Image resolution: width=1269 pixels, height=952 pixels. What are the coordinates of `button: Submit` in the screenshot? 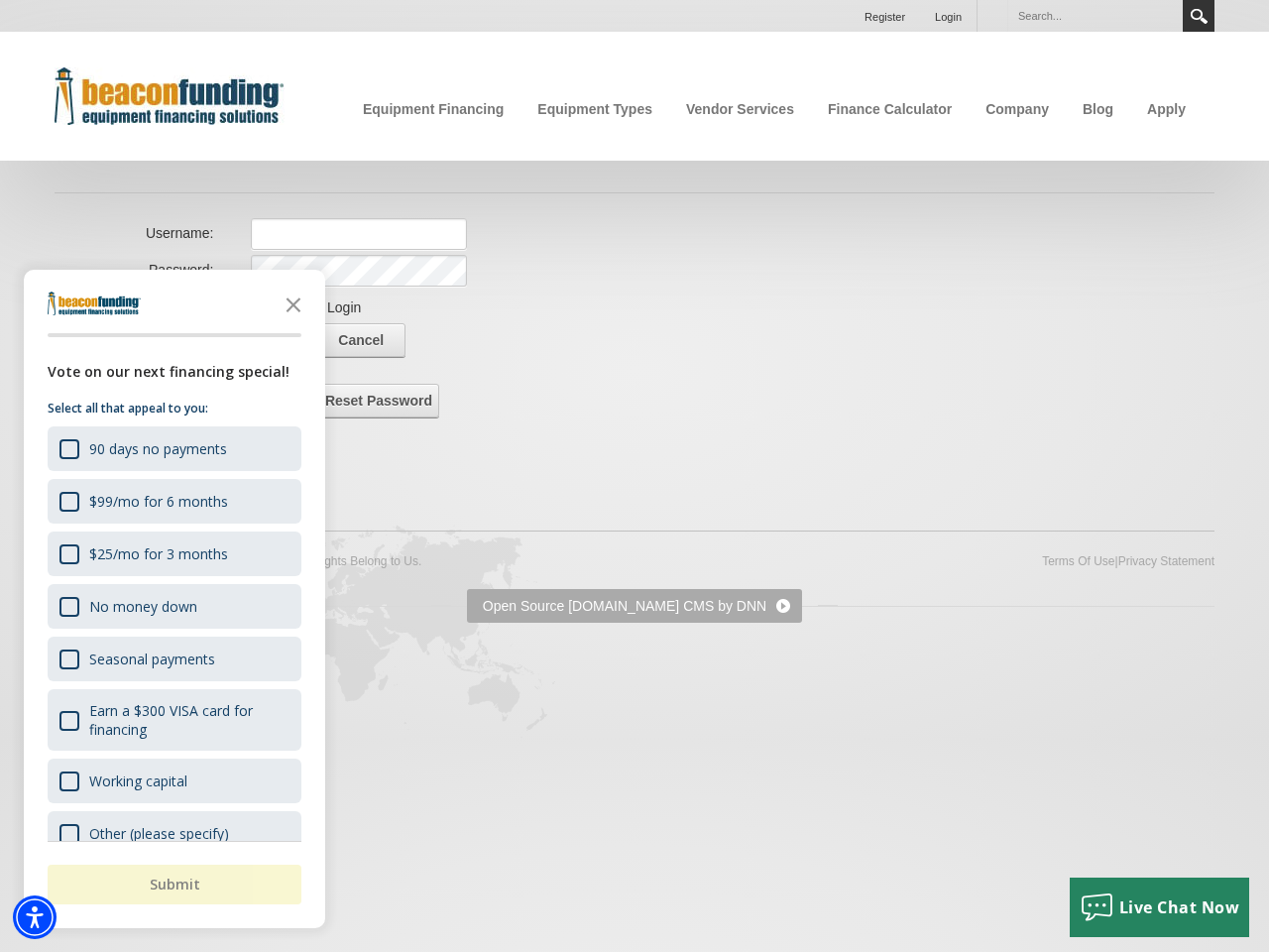 It's located at (175, 884).